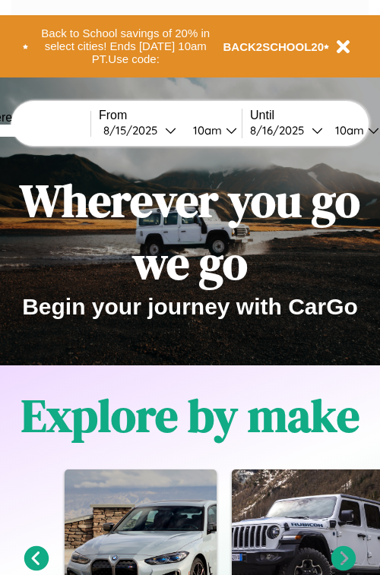 This screenshot has height=575, width=380. I want to click on button: 10am, so click(211, 130).